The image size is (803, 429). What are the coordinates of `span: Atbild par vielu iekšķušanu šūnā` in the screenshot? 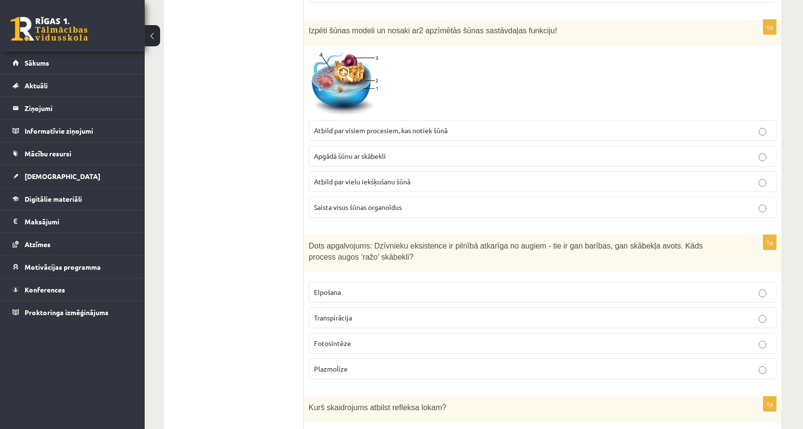 It's located at (362, 181).